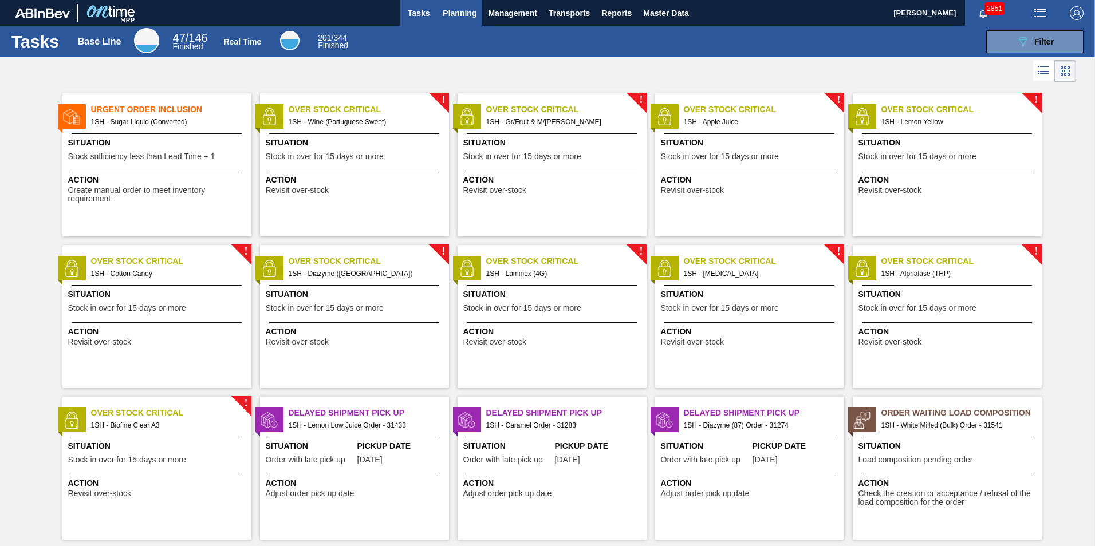 The height and width of the screenshot is (546, 1095). I want to click on span: Reports, so click(616, 13).